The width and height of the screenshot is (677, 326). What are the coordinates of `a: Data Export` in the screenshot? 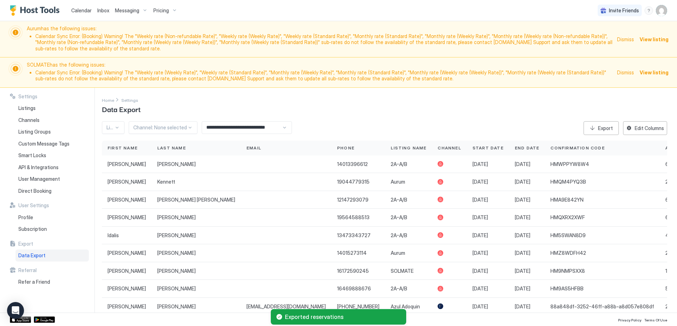 It's located at (52, 256).